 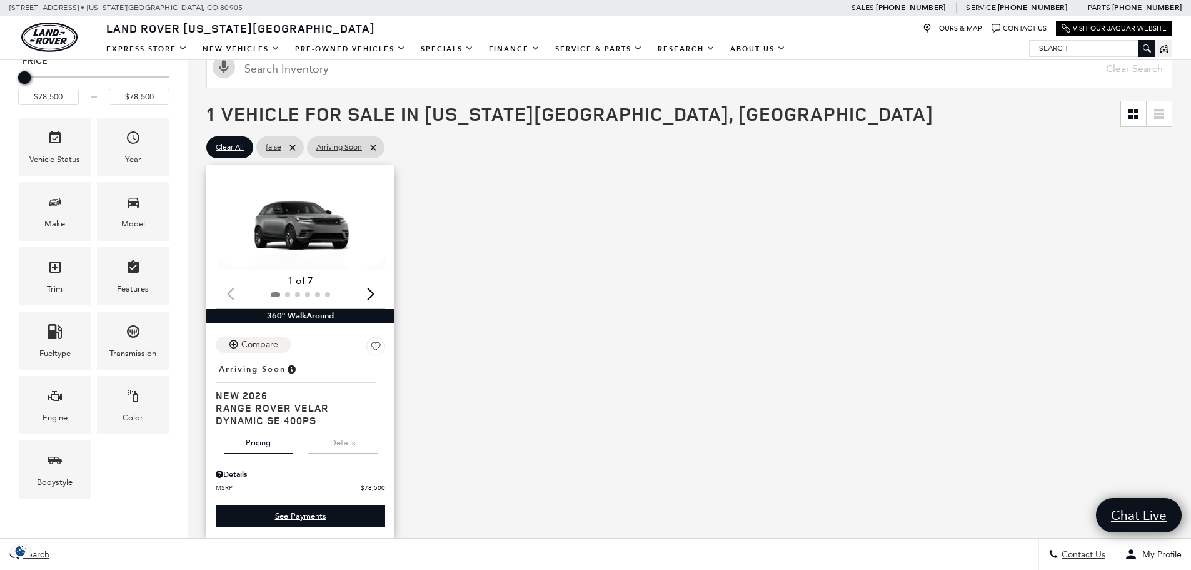 I want to click on span: Clear All, so click(x=230, y=147).